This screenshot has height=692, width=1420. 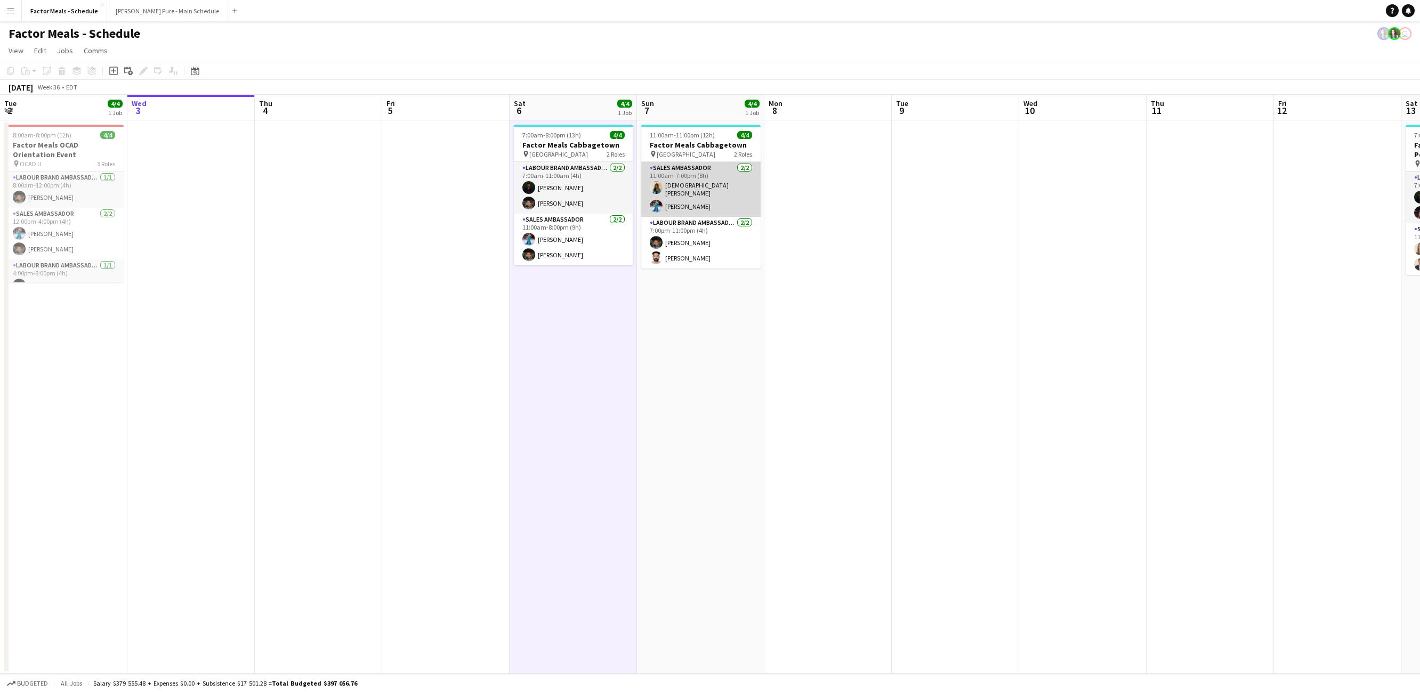 What do you see at coordinates (775, 110) in the screenshot?
I see `span: 8` at bounding box center [775, 110].